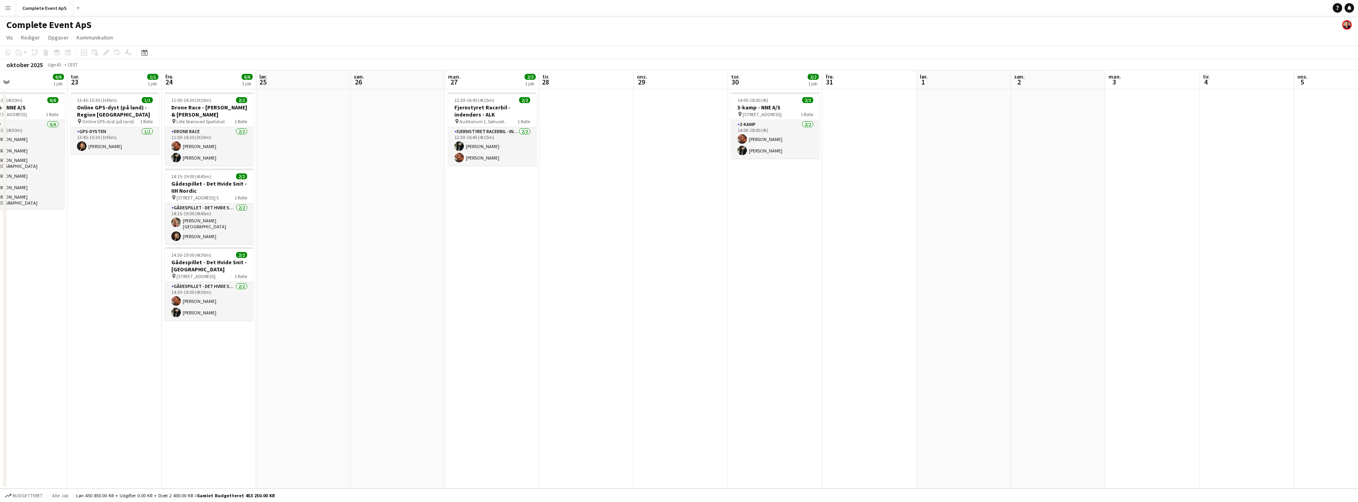 The height and width of the screenshot is (502, 1358). Describe the element at coordinates (24, 65) in the screenshot. I see `div: oktober 2025` at that location.